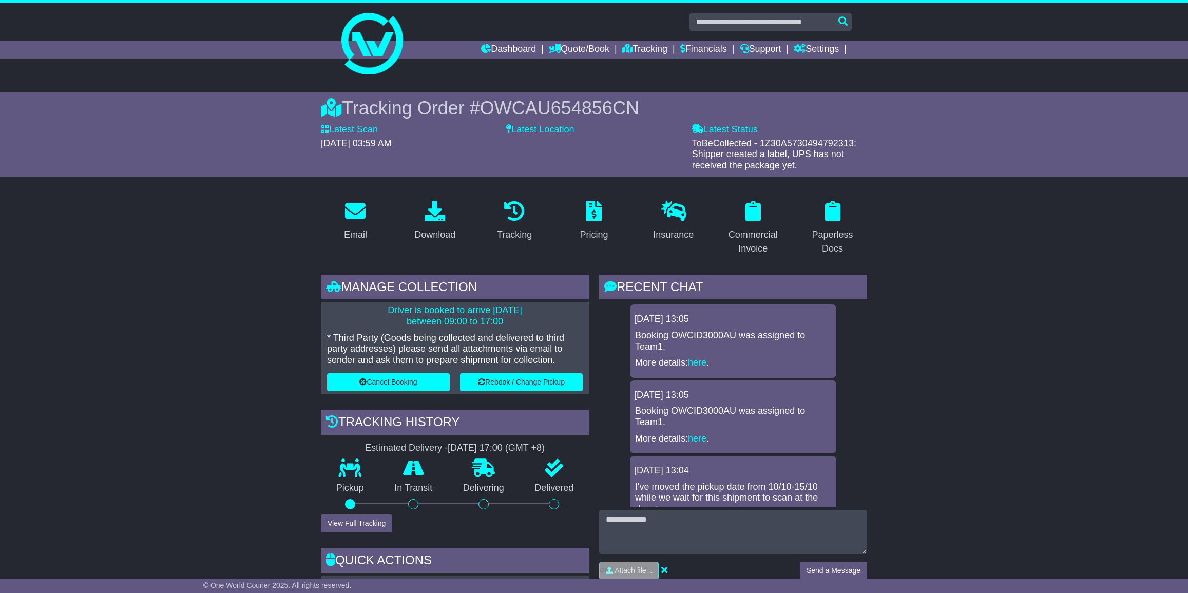 This screenshot has height=593, width=1188. What do you see at coordinates (483, 488) in the screenshot?
I see `p: Delivering` at bounding box center [483, 488].